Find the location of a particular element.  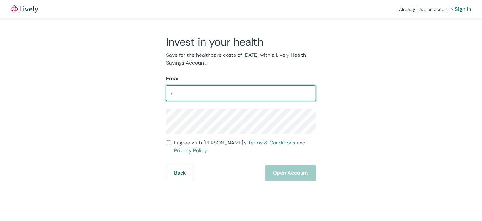

label: Email is located at coordinates (173, 79).